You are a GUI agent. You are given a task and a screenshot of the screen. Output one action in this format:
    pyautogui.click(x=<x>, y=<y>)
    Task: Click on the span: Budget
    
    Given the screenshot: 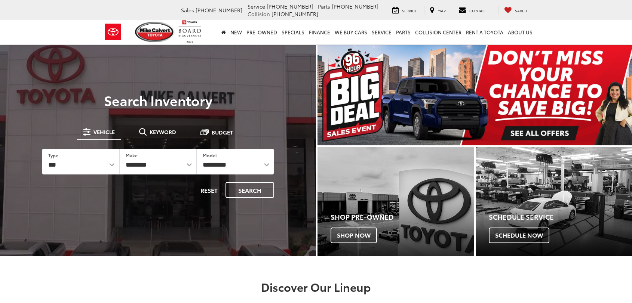 What is the action you would take?
    pyautogui.click(x=222, y=132)
    